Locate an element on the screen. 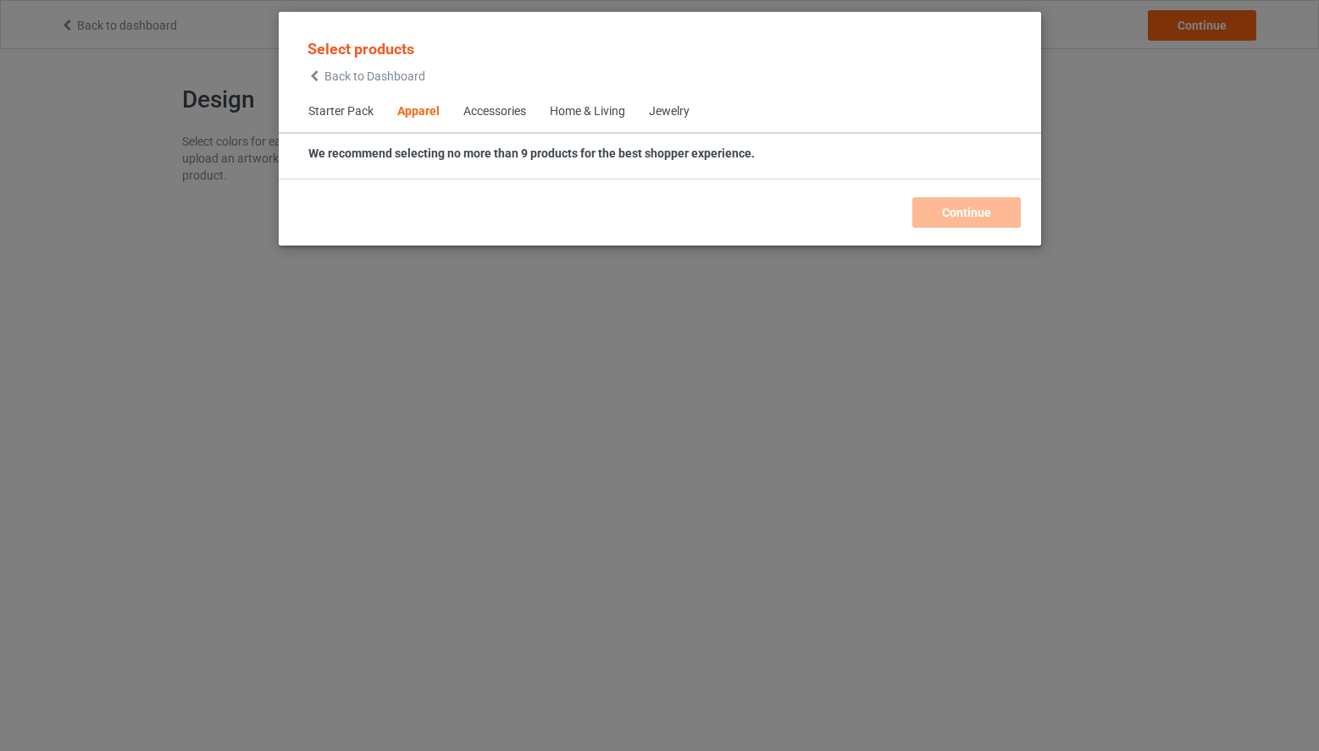 This screenshot has width=1319, height=751. strong: We recommend selecting no more than 9 products for the best shopper experience. is located at coordinates (531, 153).